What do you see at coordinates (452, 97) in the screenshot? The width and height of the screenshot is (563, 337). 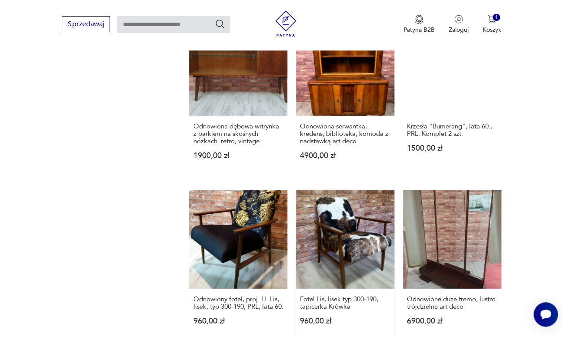 I see `a: Krzesła "Bumerang", lata 60., PRL. Komplet 2 szt.Krzesła "Bumerang", lata 60., PRL. Komplet 2 szt...` at bounding box center [452, 97].